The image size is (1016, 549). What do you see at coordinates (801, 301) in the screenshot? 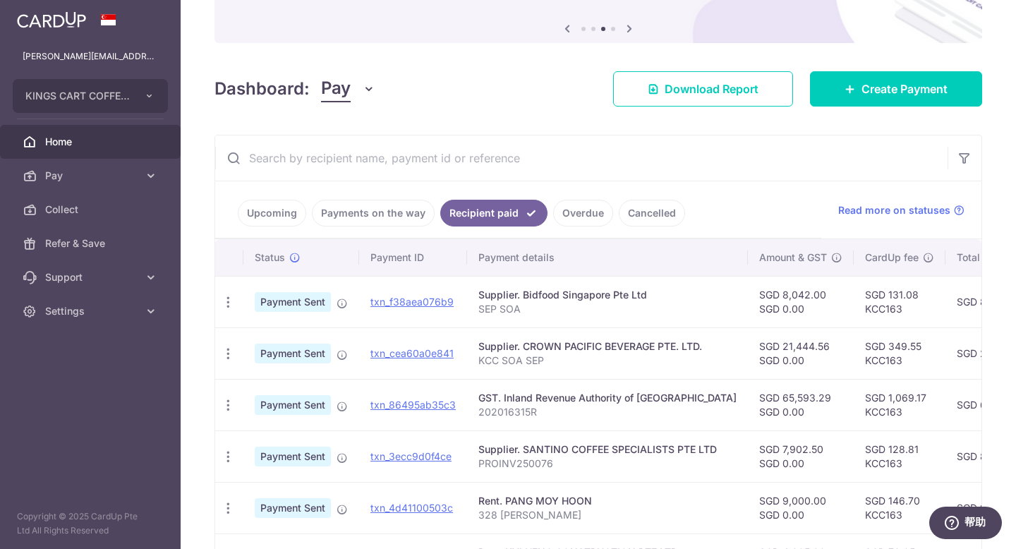
I see `td: SGD 8,042.00 SGD 0.00` at bounding box center [801, 301].